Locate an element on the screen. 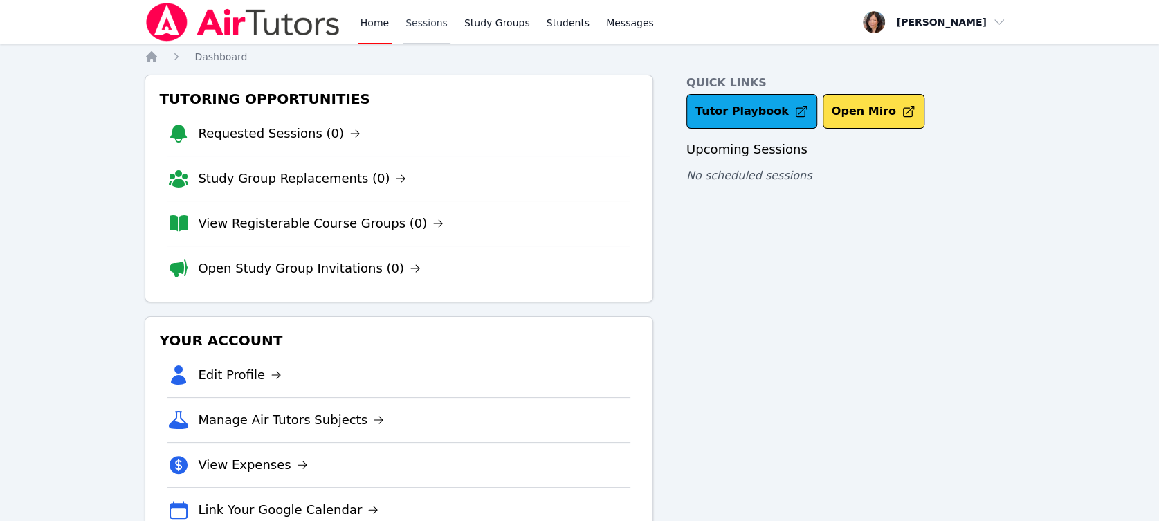 The height and width of the screenshot is (521, 1159). a: View Expenses is located at coordinates (253, 465).